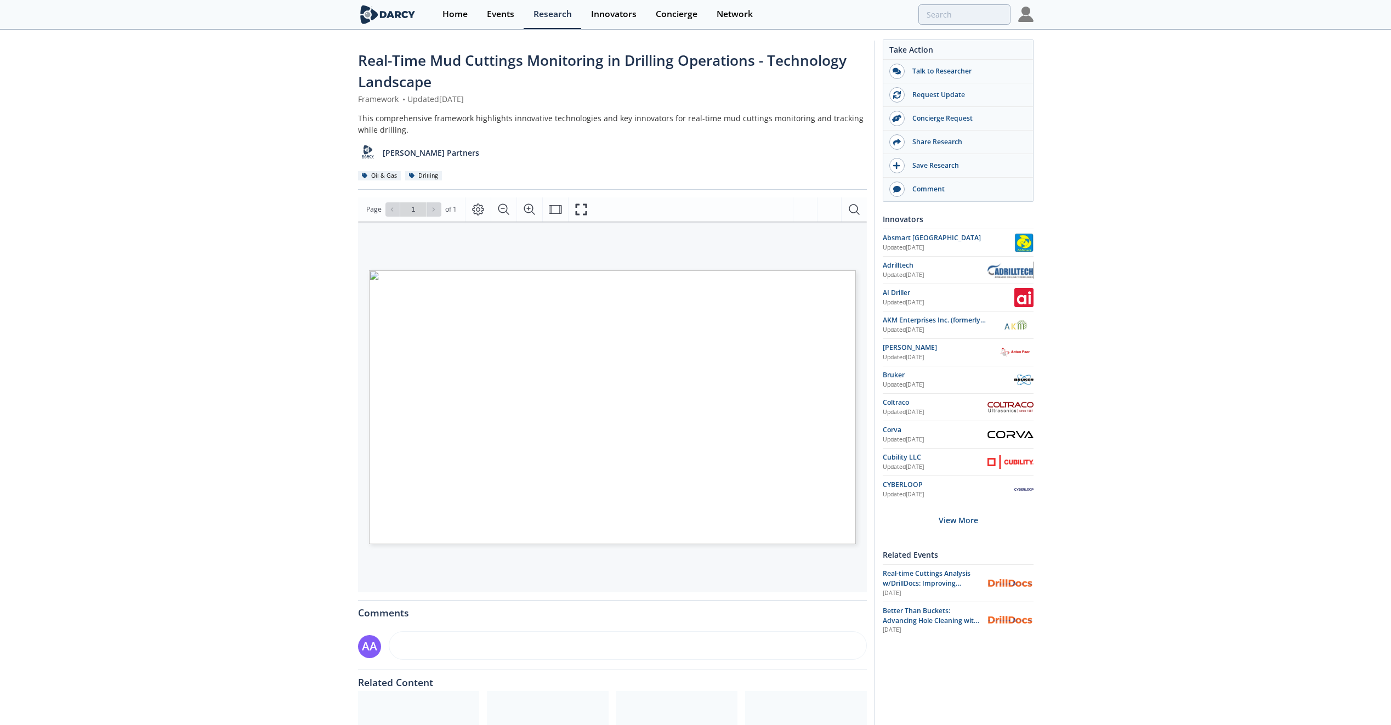 The width and height of the screenshot is (1391, 725). What do you see at coordinates (1017, 325) in the screenshot?
I see `img: AKM Enterprises Inc. (formerly Moblize)` at bounding box center [1017, 325].